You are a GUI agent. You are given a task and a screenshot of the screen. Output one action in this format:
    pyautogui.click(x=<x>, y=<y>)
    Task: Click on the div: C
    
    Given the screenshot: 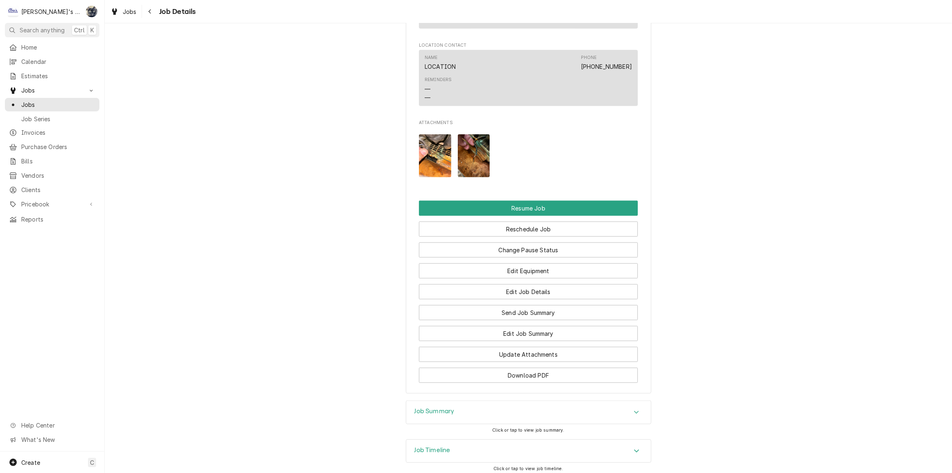 What is the action you would take?
    pyautogui.click(x=13, y=11)
    